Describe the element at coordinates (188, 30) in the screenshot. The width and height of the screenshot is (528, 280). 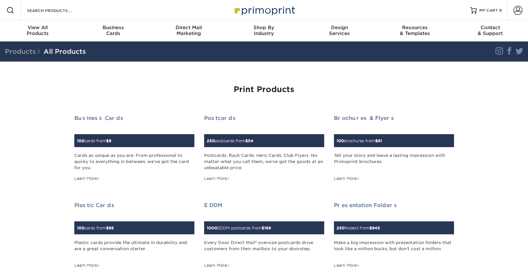
I see `div: Marketing` at that location.